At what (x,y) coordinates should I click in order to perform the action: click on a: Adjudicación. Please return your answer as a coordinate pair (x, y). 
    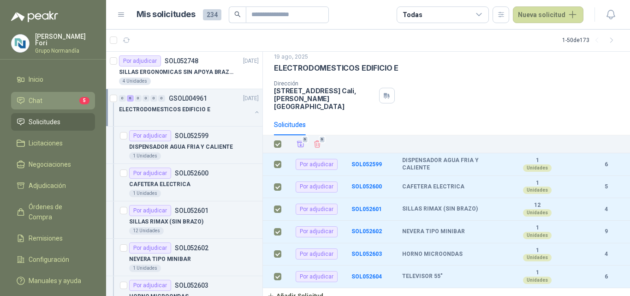
    Looking at the image, I should click on (53, 185).